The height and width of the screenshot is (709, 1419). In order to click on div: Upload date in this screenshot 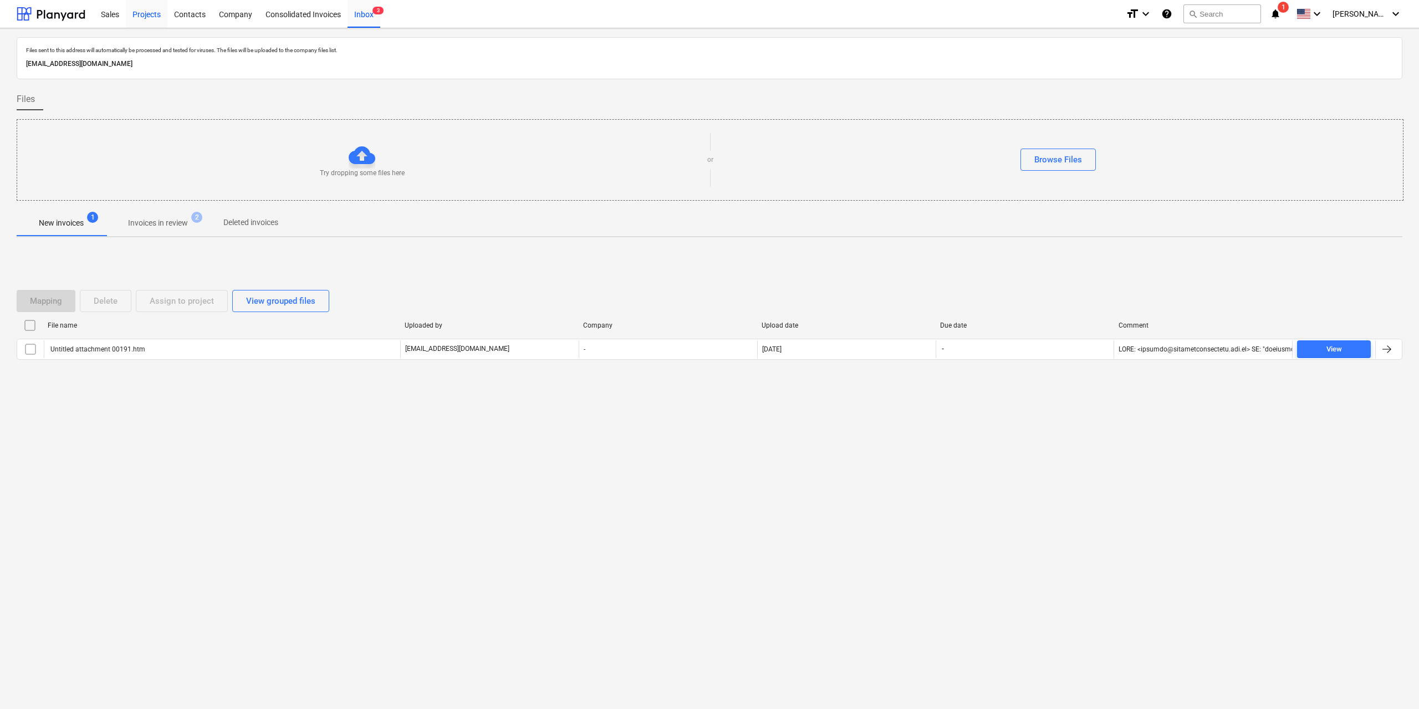, I will do `click(847, 325)`.